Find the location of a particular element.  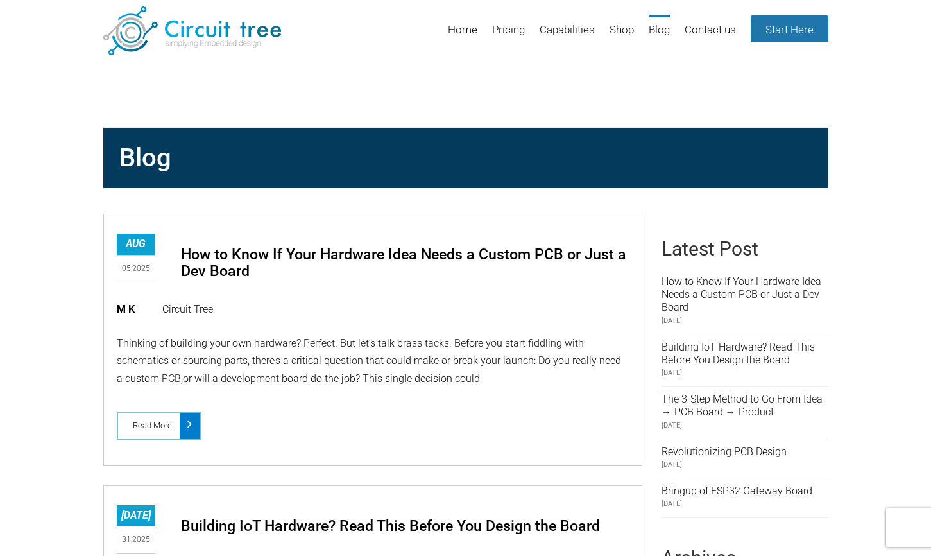

h3: Latest Post is located at coordinates (745, 248).